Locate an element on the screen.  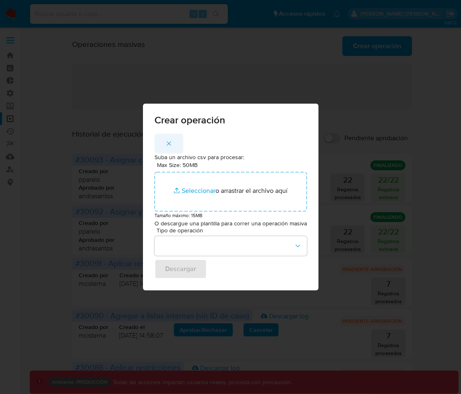
span: Tipo de operación is located at coordinates (233, 231).